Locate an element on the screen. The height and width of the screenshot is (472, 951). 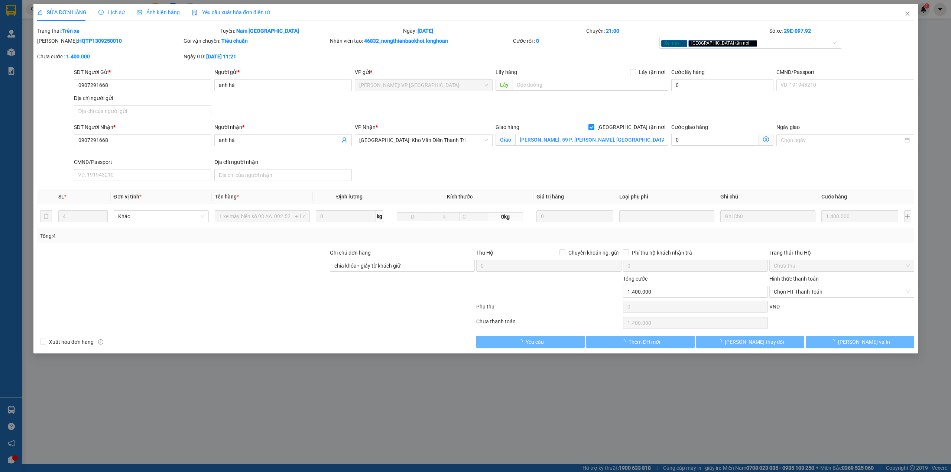
span: Thu Hộ is located at coordinates (485, 253).